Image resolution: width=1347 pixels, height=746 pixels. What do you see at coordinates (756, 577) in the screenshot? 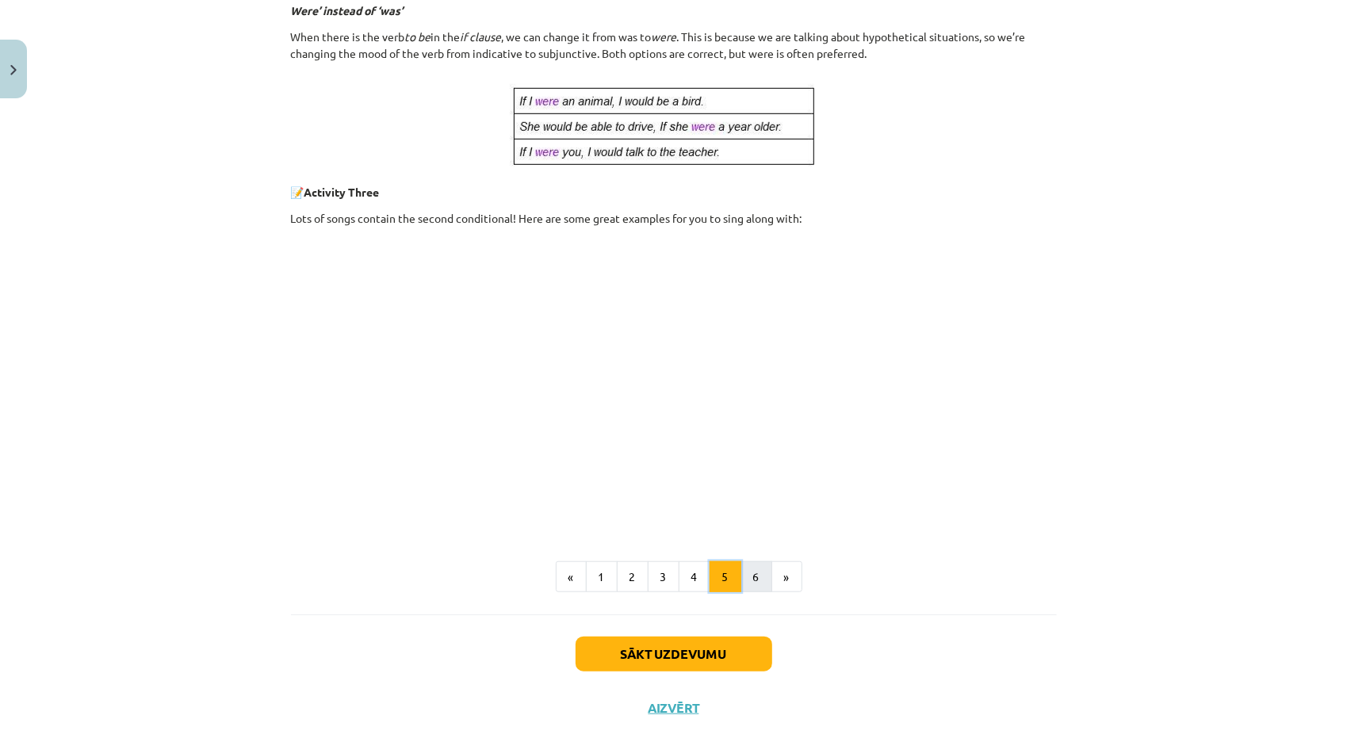
I see `button: 6` at bounding box center [756, 577].